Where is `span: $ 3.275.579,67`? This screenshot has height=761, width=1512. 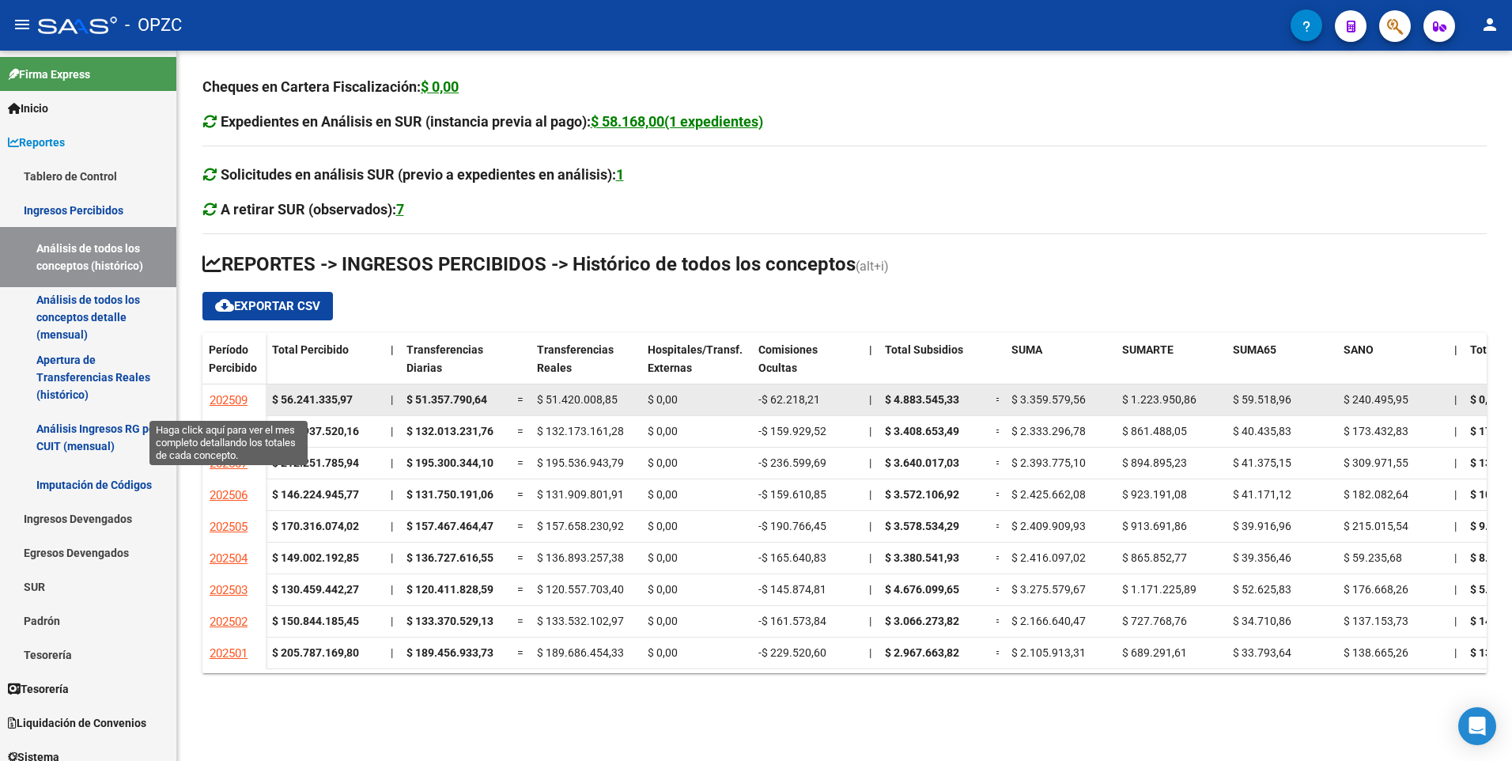 span: $ 3.275.579,67 is located at coordinates (1049, 589).